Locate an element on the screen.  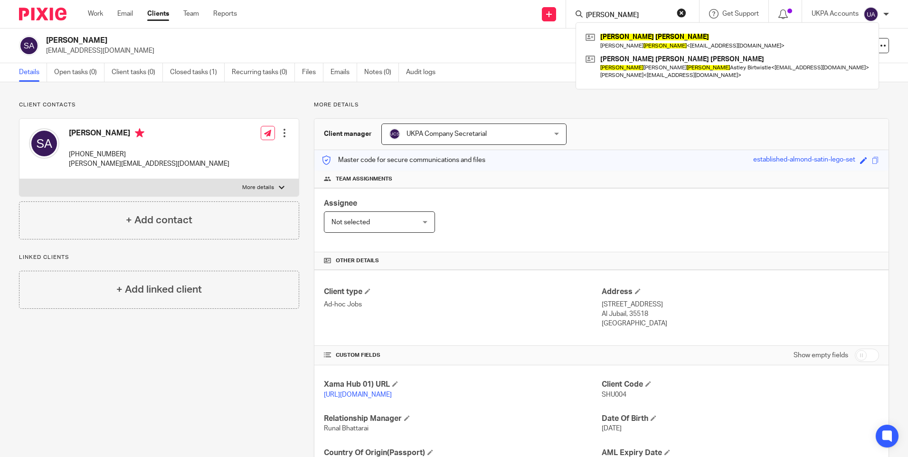
h4: + Add linked client is located at coordinates (159, 289).